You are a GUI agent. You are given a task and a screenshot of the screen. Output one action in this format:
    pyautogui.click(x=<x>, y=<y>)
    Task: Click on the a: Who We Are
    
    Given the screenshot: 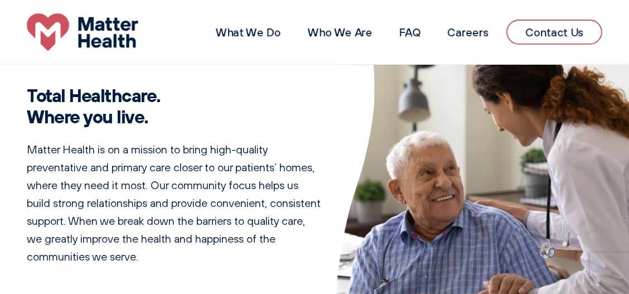 What is the action you would take?
    pyautogui.click(x=340, y=32)
    